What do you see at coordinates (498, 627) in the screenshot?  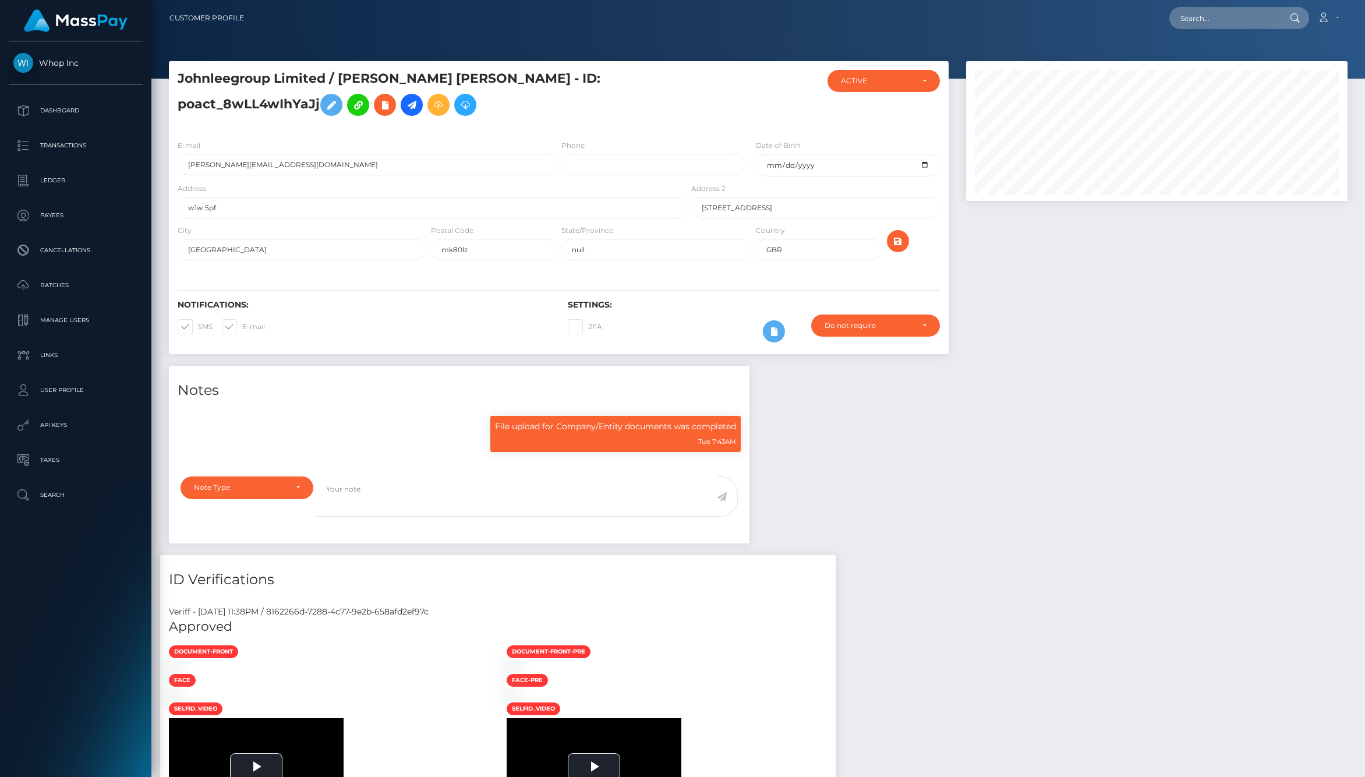 I see `h5: Approved` at bounding box center [498, 627].